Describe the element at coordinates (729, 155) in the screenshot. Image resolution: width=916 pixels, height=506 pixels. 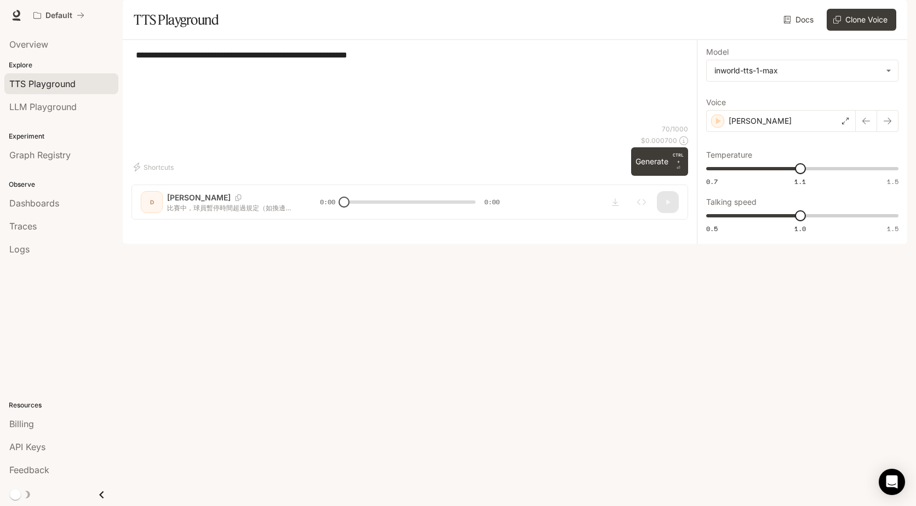
I see `p: Temperature` at that location.